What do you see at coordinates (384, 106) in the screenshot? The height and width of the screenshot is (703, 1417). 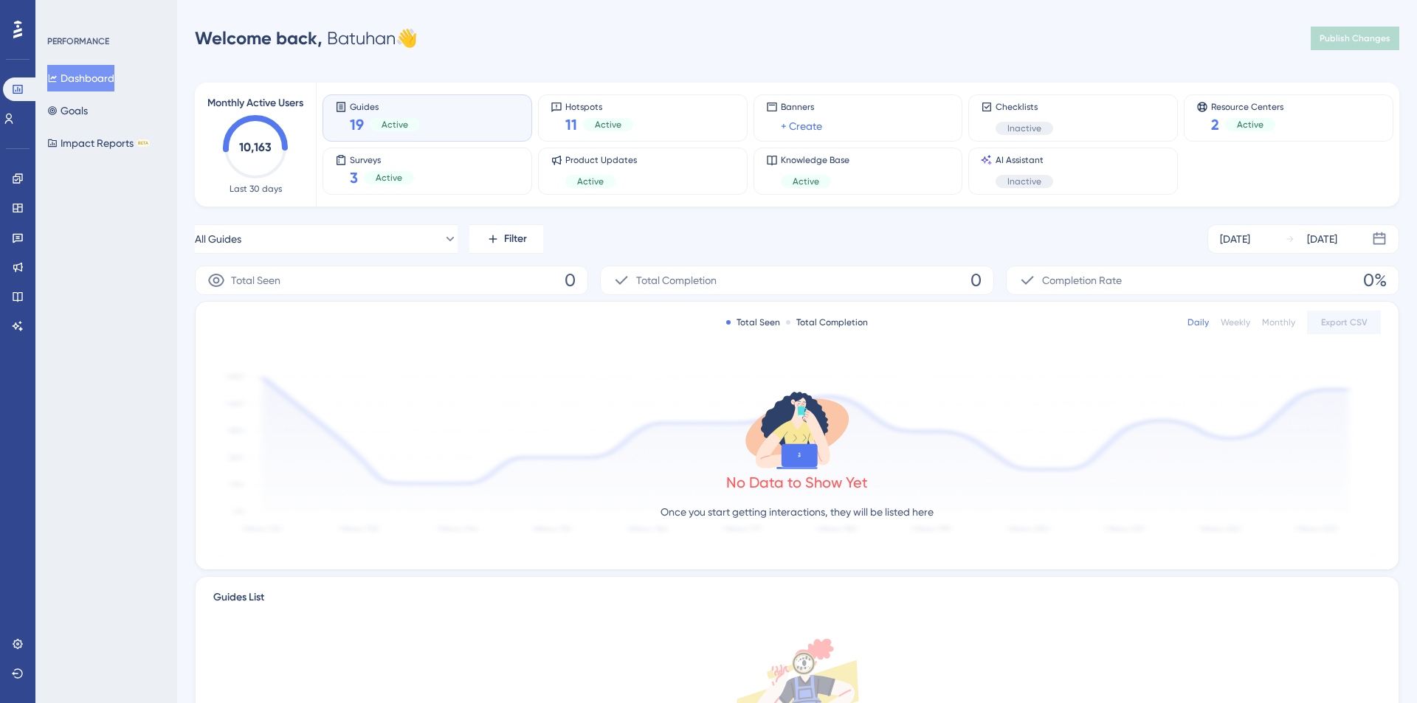 I see `span: Guides` at bounding box center [384, 106].